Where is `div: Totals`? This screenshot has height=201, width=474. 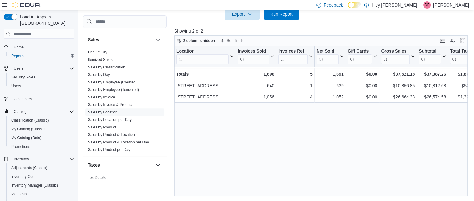
div: Totals is located at coordinates (205, 74).